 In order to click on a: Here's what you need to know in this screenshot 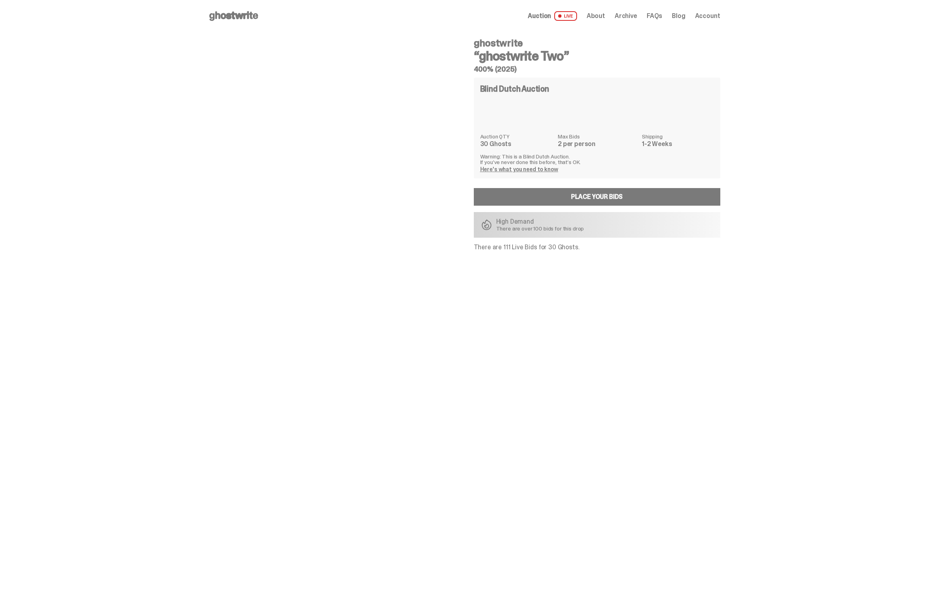, I will do `click(519, 169)`.